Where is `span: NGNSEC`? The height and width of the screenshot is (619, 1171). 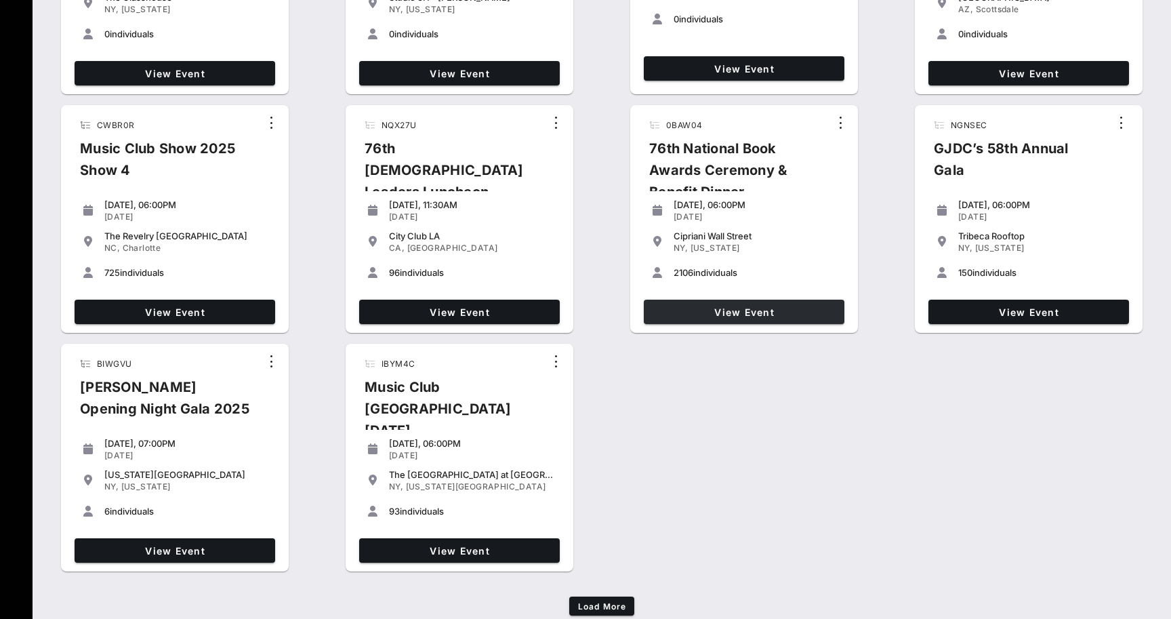
span: NGNSEC is located at coordinates (969, 125).